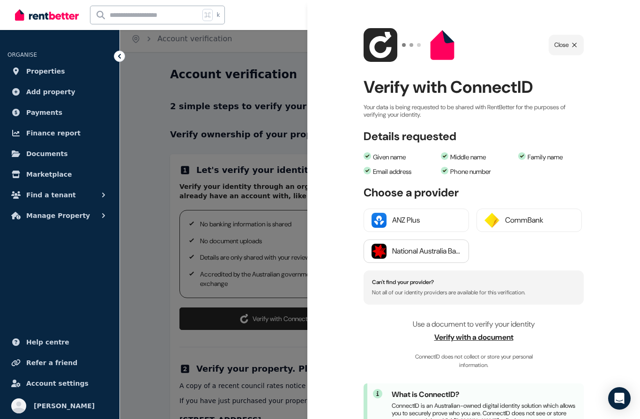 This screenshot has width=640, height=419. Describe the element at coordinates (53, 133) in the screenshot. I see `span: Finance report` at that location.